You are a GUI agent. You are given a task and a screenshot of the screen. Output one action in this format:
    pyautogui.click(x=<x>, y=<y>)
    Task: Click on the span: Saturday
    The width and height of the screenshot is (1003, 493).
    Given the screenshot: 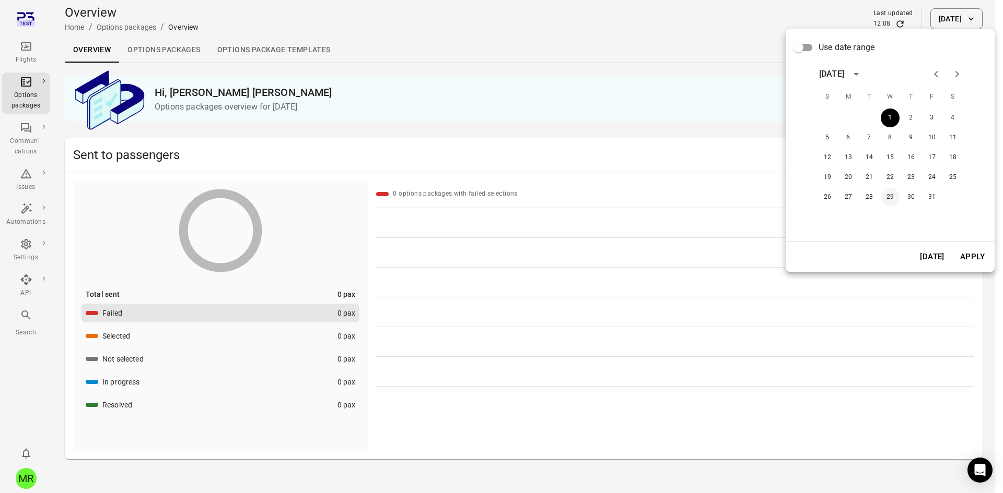 What is the action you would take?
    pyautogui.click(x=952, y=97)
    